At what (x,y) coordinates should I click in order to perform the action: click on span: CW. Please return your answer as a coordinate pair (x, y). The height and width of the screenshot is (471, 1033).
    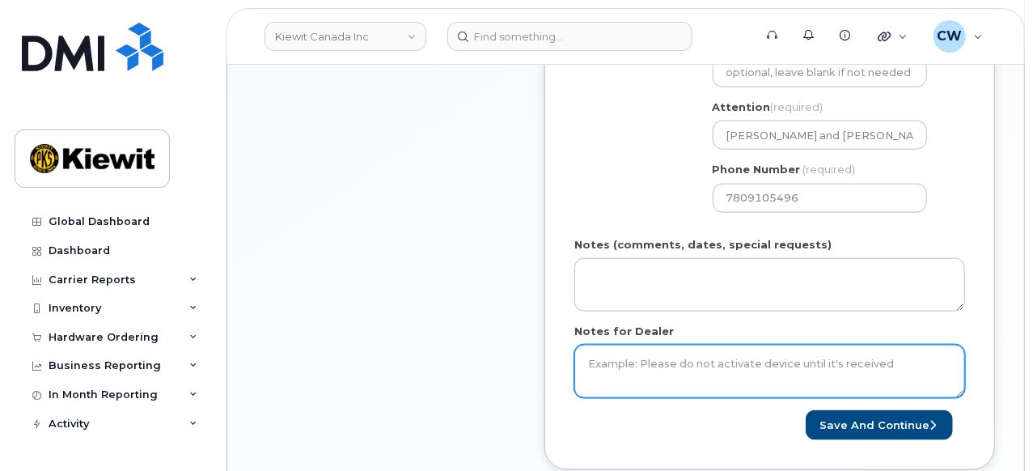
    Looking at the image, I should click on (949, 36).